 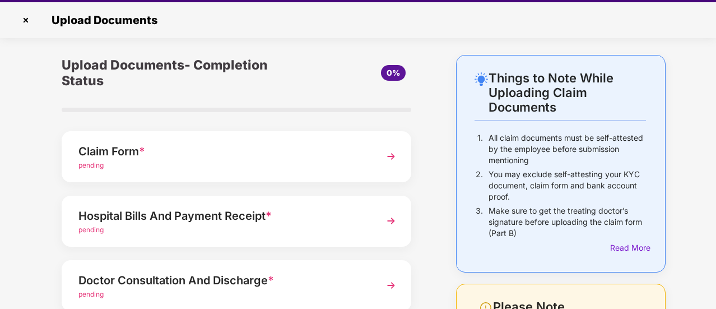 I want to click on p: 3., so click(x=479, y=222).